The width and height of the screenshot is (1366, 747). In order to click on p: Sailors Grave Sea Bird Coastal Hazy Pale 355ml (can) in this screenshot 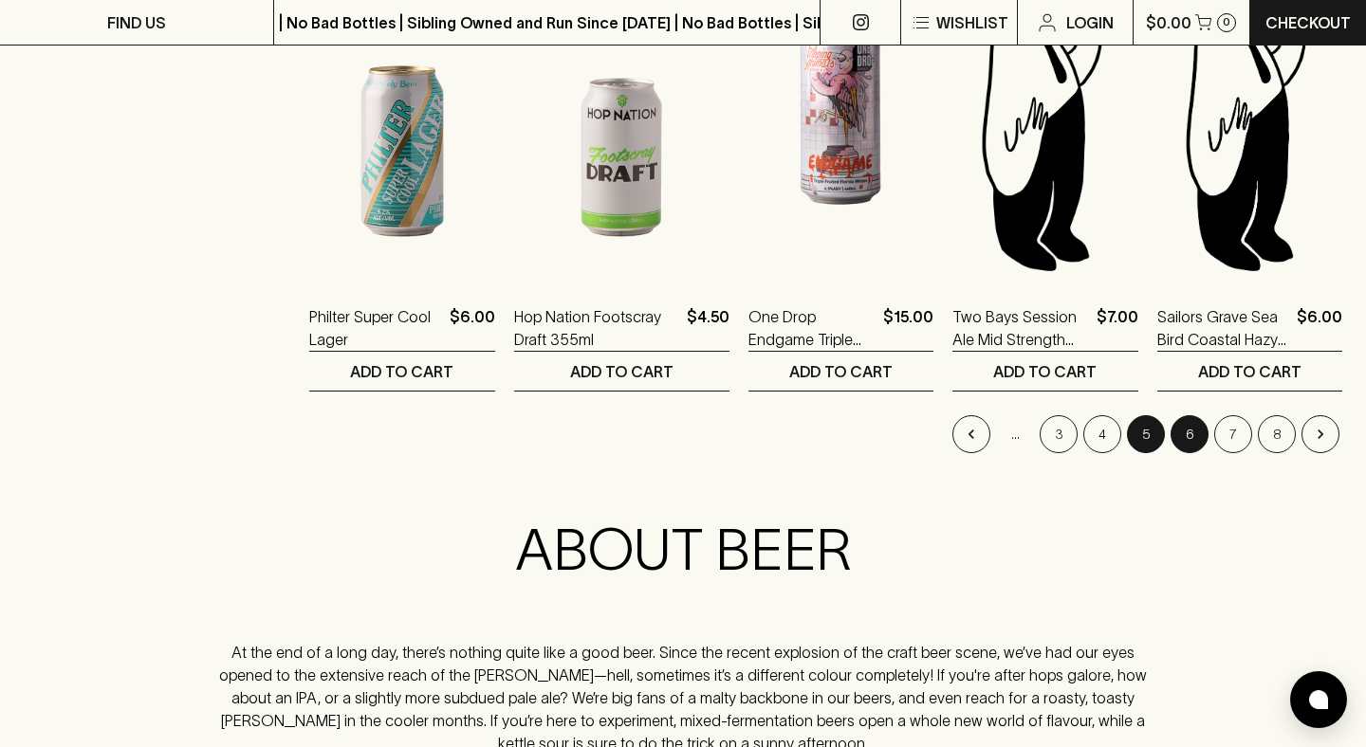, I will do `click(1222, 328)`.